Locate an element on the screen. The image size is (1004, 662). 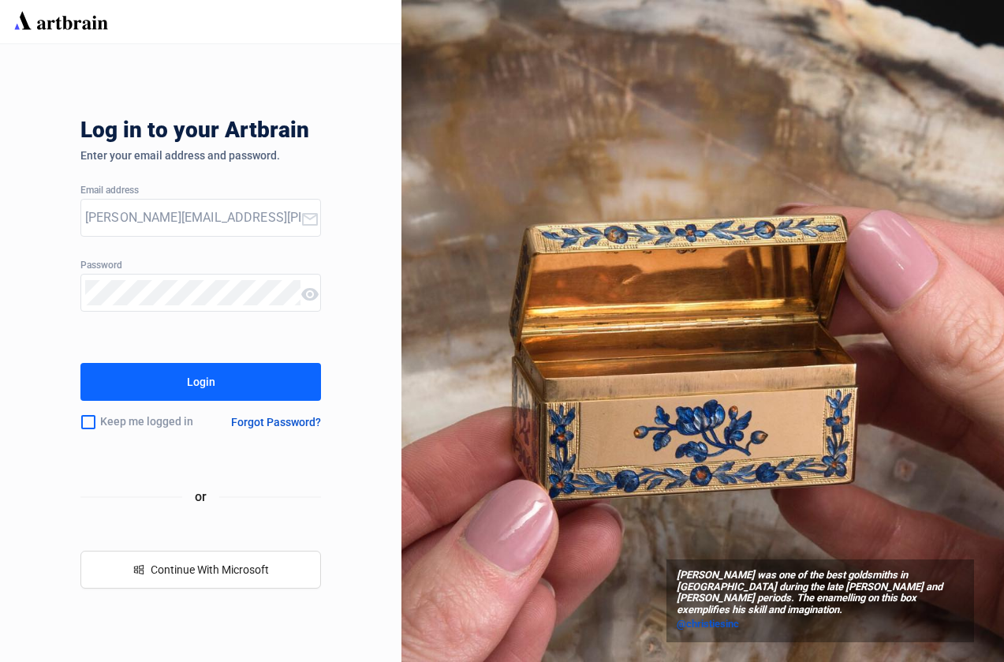
div: Enter your email address and password. is located at coordinates (201, 155).